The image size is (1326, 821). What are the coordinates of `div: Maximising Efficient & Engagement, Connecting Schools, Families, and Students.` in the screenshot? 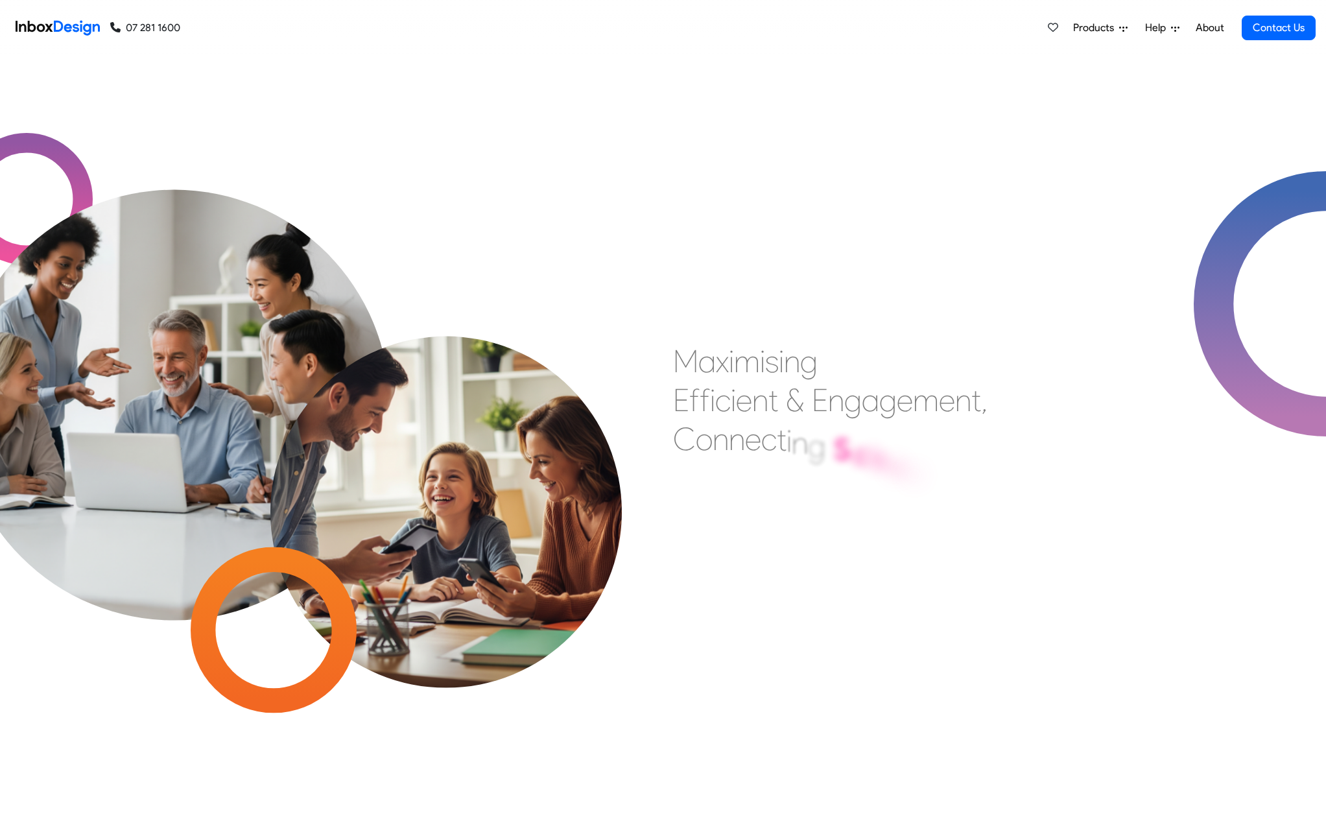 It's located at (830, 439).